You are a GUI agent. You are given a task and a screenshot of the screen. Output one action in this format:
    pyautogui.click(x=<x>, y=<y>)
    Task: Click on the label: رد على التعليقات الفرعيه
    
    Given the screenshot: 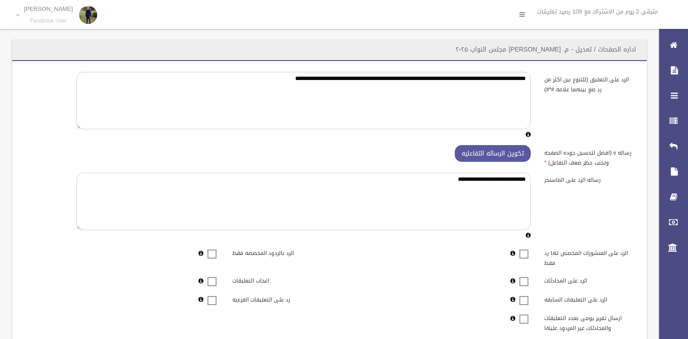 What is the action you would take?
    pyautogui.click(x=278, y=299)
    